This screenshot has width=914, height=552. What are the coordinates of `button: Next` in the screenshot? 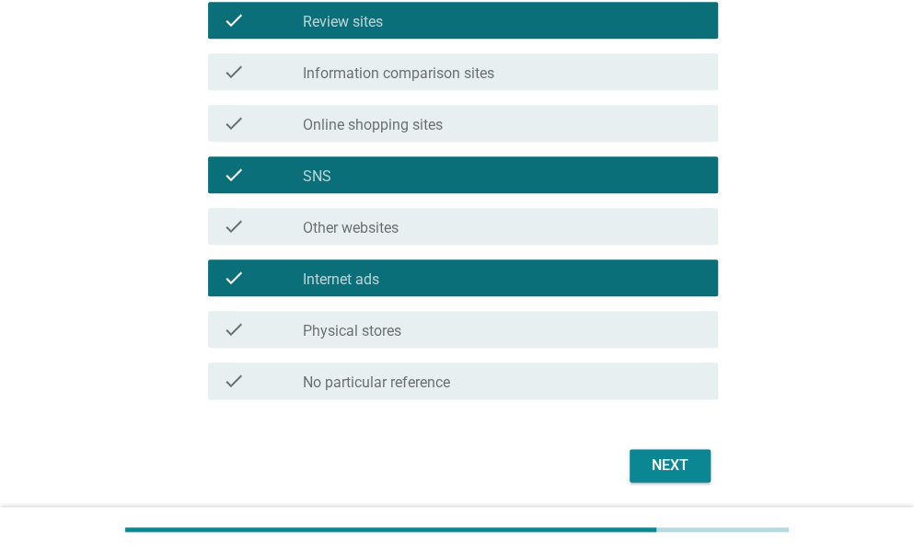 It's located at (670, 466).